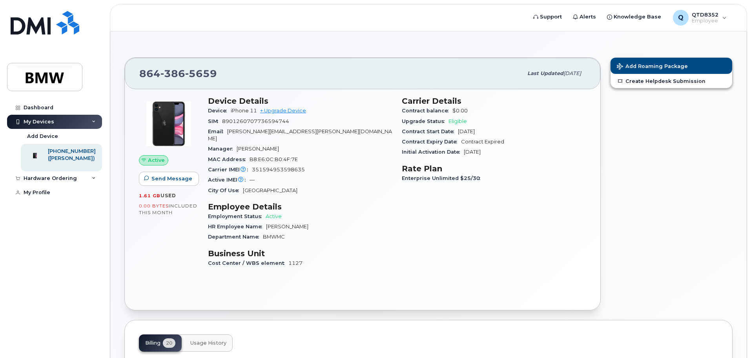 The width and height of the screenshot is (751, 358). Describe the element at coordinates (460, 110) in the screenshot. I see `span: $0.00` at that location.